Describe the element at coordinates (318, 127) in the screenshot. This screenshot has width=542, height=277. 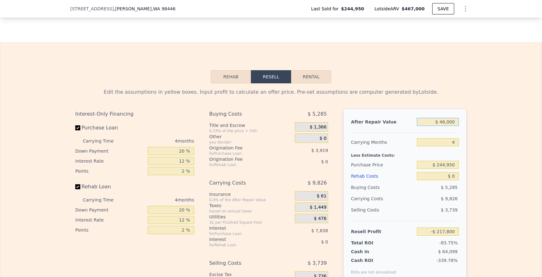
I see `span: $ 1,366` at that location.